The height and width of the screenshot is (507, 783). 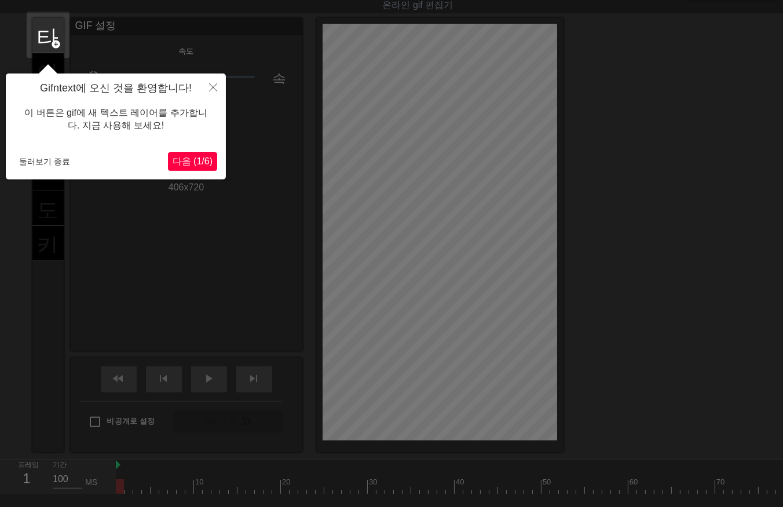 What do you see at coordinates (192, 161) in the screenshot?
I see `span: 다음 (1/6)` at bounding box center [192, 161].